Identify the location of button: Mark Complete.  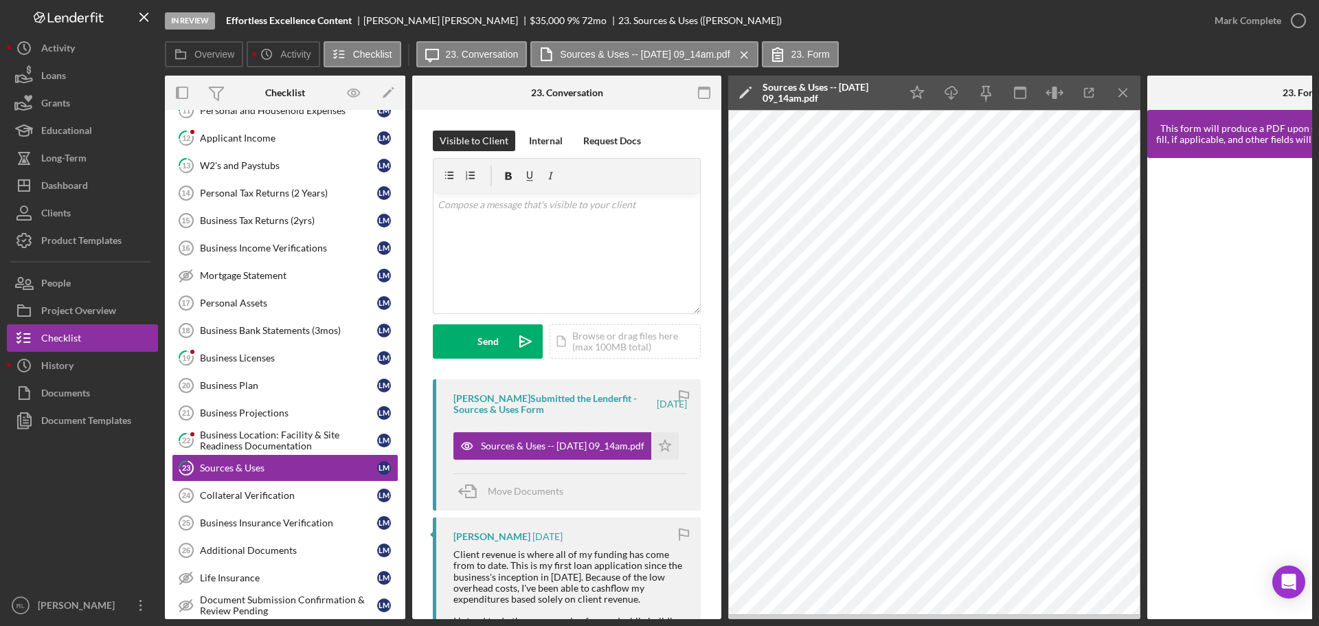
(1257, 21).